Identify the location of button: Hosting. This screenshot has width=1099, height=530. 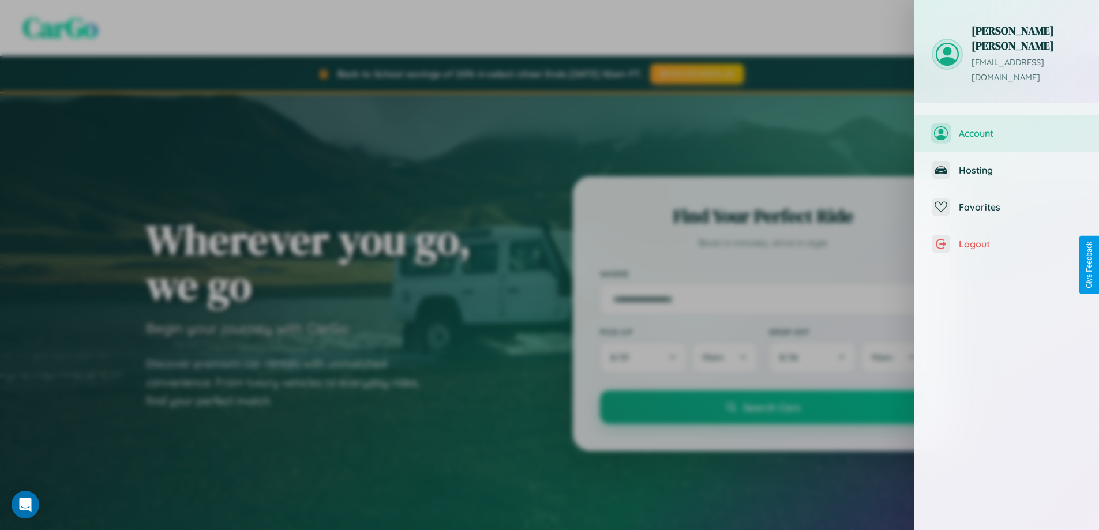
(1007, 170).